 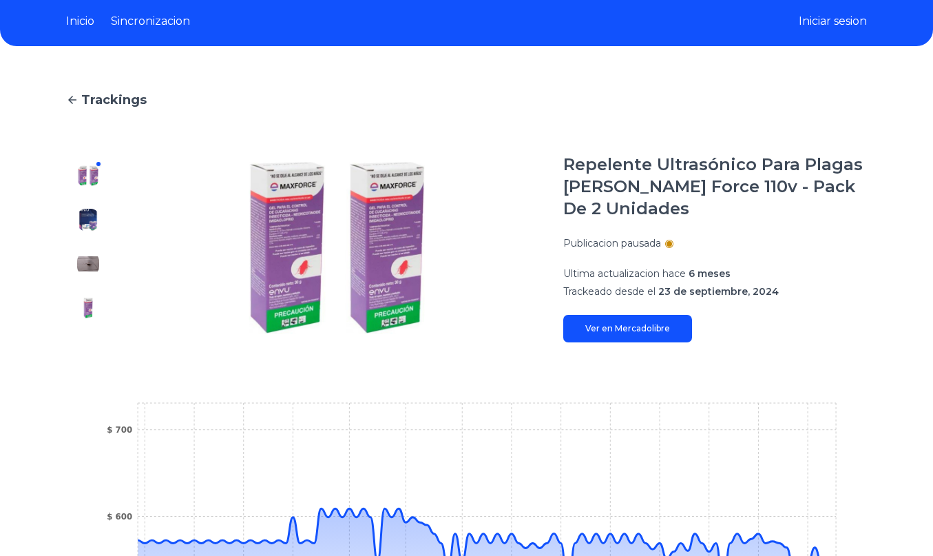 I want to click on span: Trackings, so click(x=114, y=100).